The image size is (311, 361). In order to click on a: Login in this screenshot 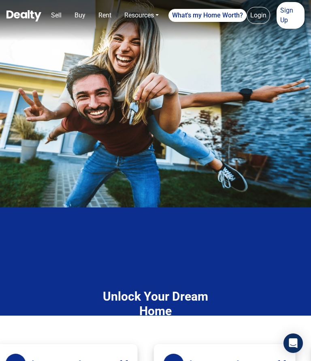, I will do `click(259, 15)`.